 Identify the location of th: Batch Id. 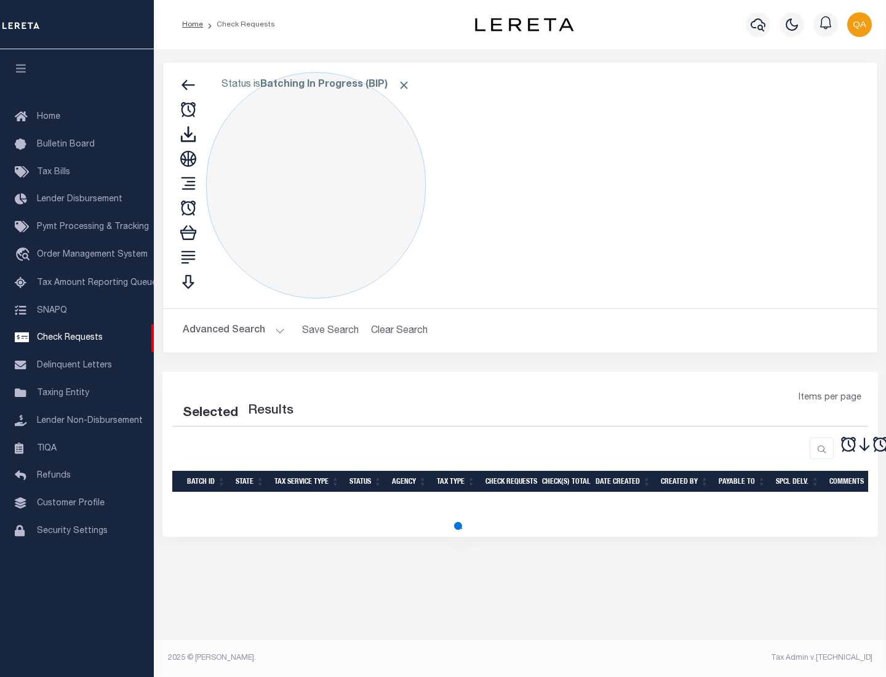
(206, 481).